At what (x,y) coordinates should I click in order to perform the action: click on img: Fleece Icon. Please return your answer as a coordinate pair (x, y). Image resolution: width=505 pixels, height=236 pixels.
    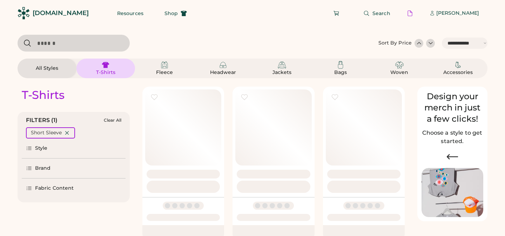
    Looking at the image, I should click on (164, 65).